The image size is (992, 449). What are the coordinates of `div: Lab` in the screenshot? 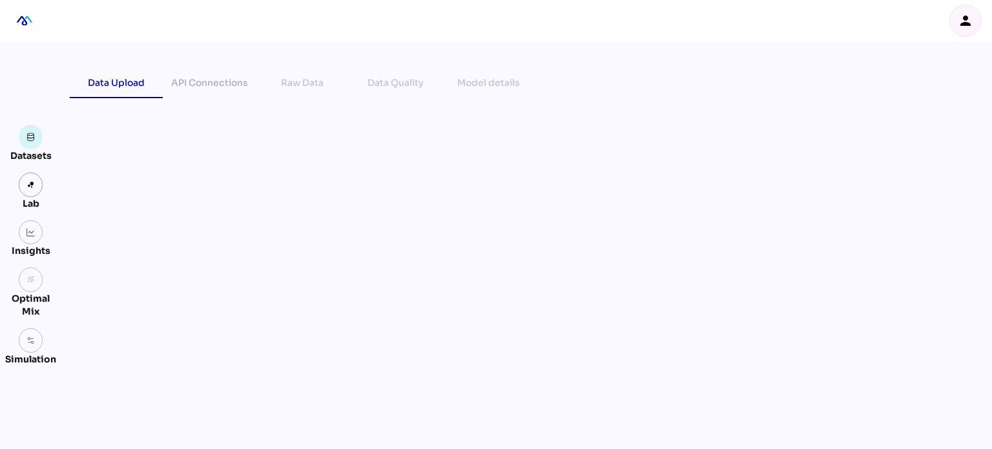 It's located at (31, 203).